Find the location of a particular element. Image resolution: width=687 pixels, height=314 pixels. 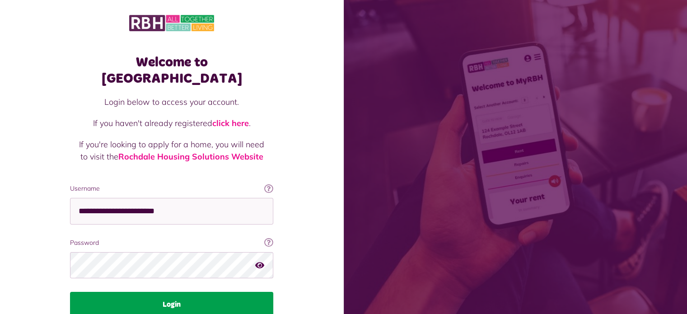

p: If you're looking to apply for a home, you will need to visit the is located at coordinates (172, 150).